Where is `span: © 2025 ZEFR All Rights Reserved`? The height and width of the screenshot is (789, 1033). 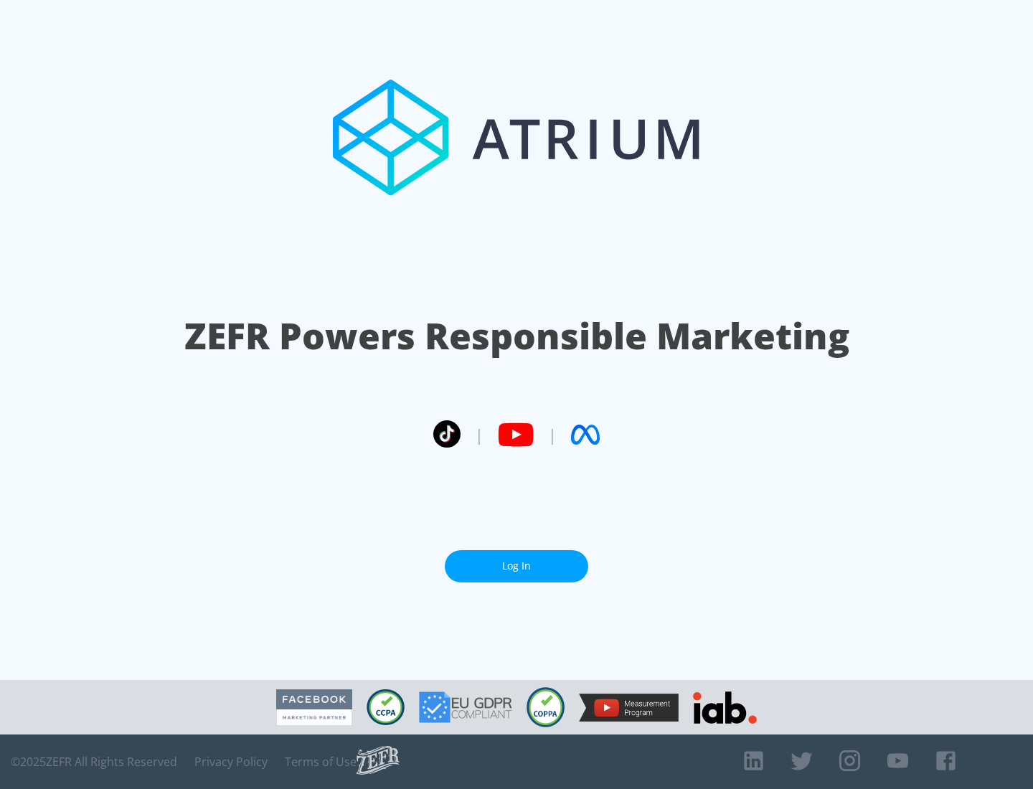
span: © 2025 ZEFR All Rights Reserved is located at coordinates (94, 762).